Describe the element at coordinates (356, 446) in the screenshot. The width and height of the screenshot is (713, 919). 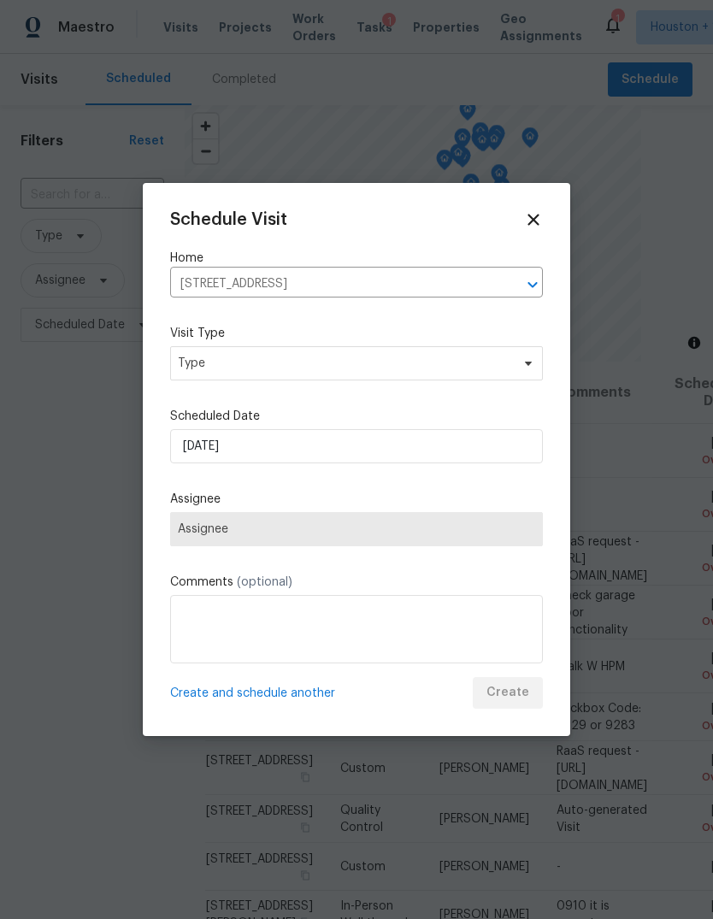
I see `input: M/D/YYYY` at that location.